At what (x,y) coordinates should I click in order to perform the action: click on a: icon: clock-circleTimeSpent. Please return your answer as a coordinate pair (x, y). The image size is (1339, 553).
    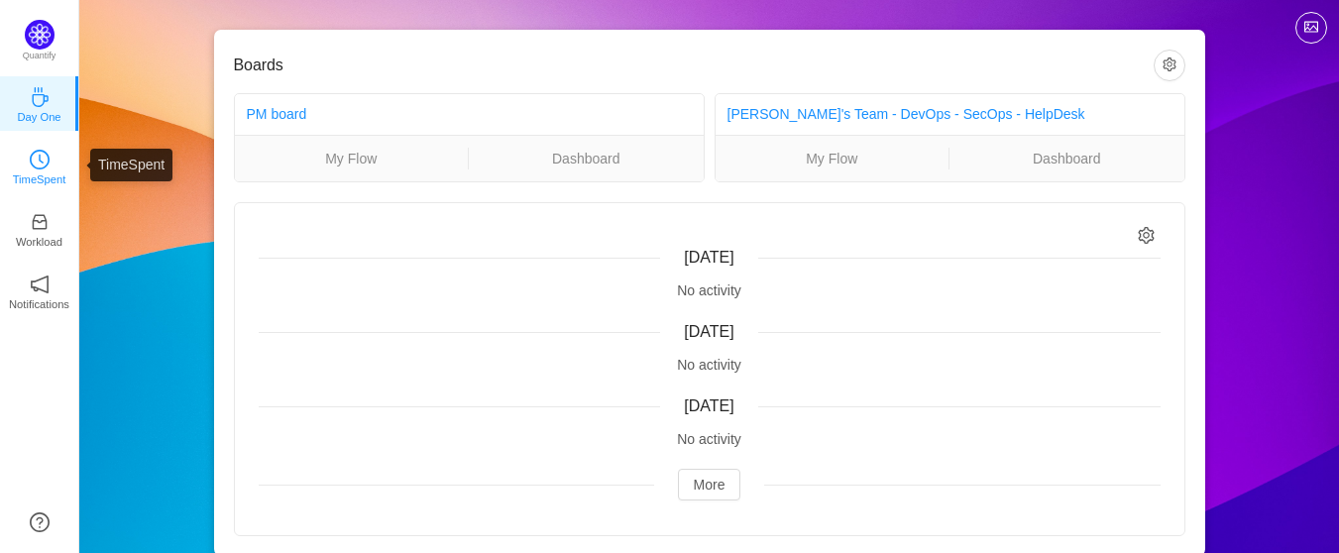
    Looking at the image, I should click on (40, 165).